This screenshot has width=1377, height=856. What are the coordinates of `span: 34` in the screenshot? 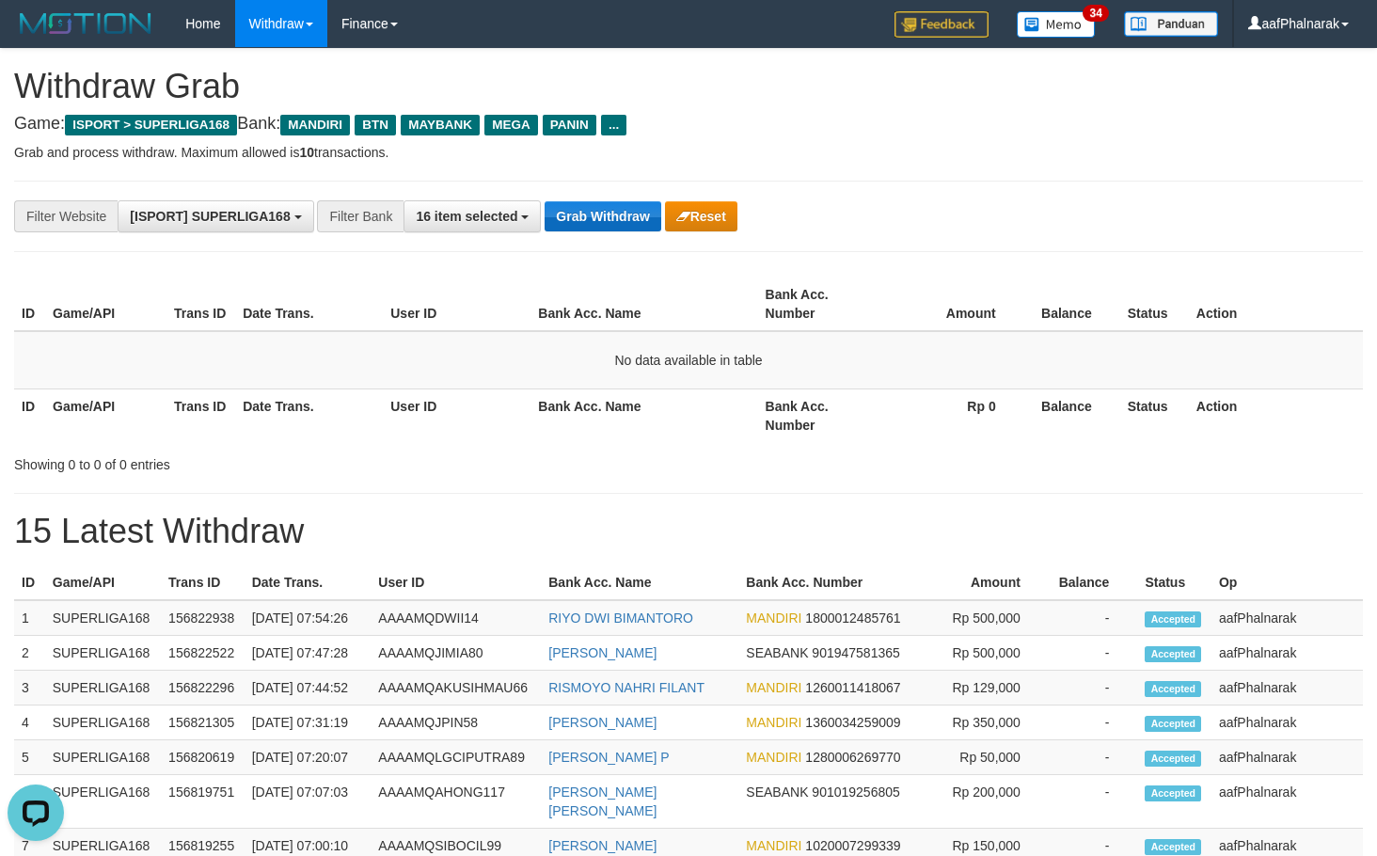 It's located at (1095, 13).